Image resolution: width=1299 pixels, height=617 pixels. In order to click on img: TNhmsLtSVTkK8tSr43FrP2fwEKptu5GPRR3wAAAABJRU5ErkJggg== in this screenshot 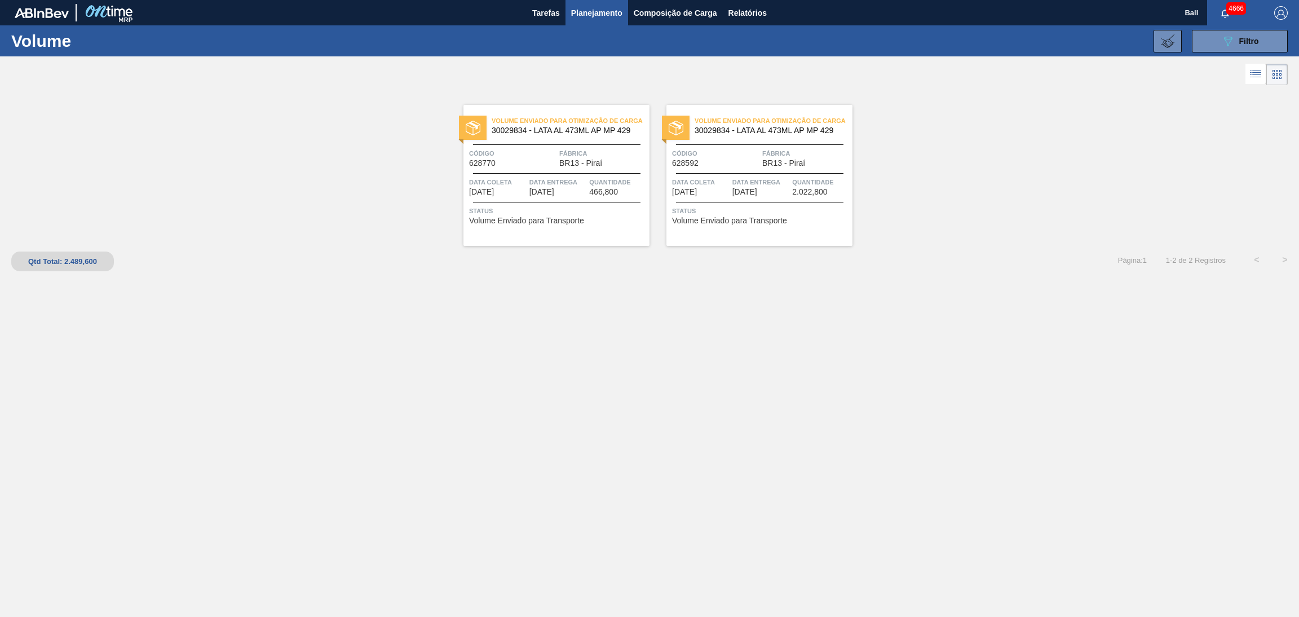, I will do `click(42, 13)`.